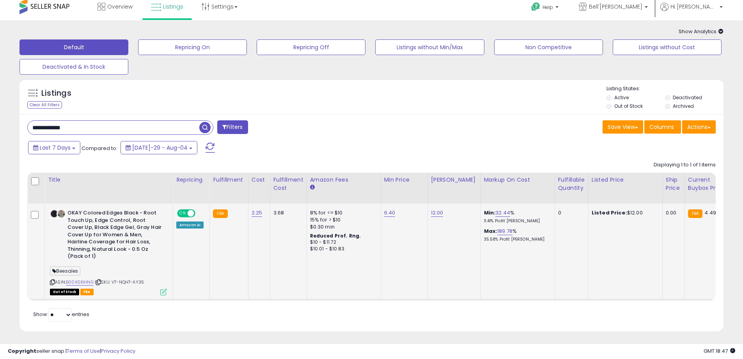  I want to click on button: Deactivated & In Stock, so click(74, 67).